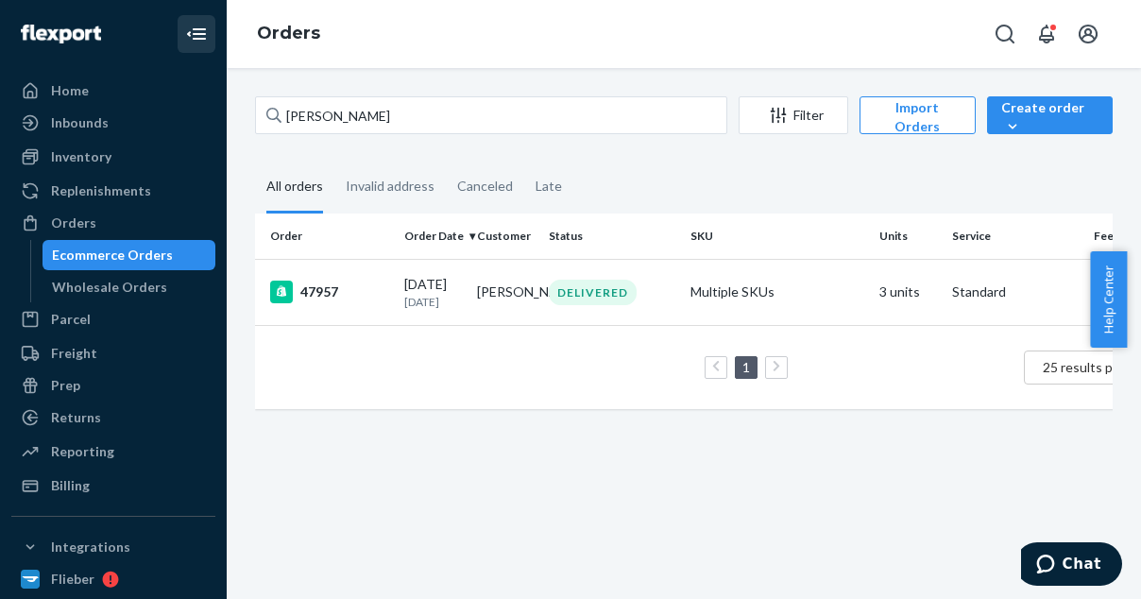 This screenshot has height=599, width=1141. I want to click on div: Replenishments, so click(101, 191).